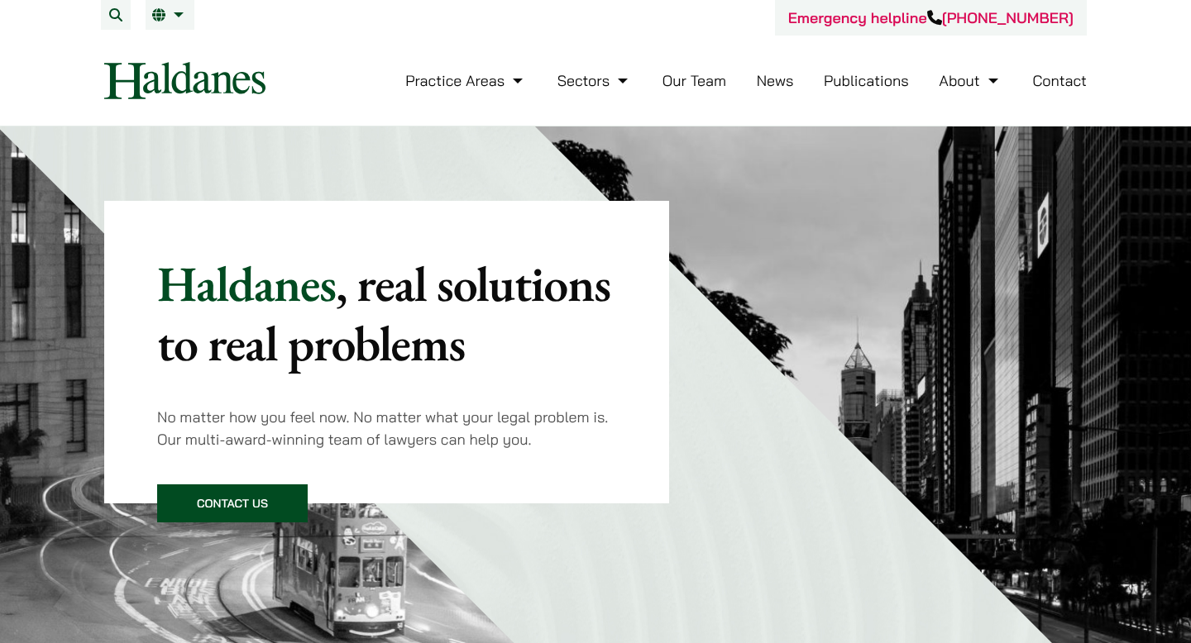  Describe the element at coordinates (1059, 80) in the screenshot. I see `a: Contact` at that location.